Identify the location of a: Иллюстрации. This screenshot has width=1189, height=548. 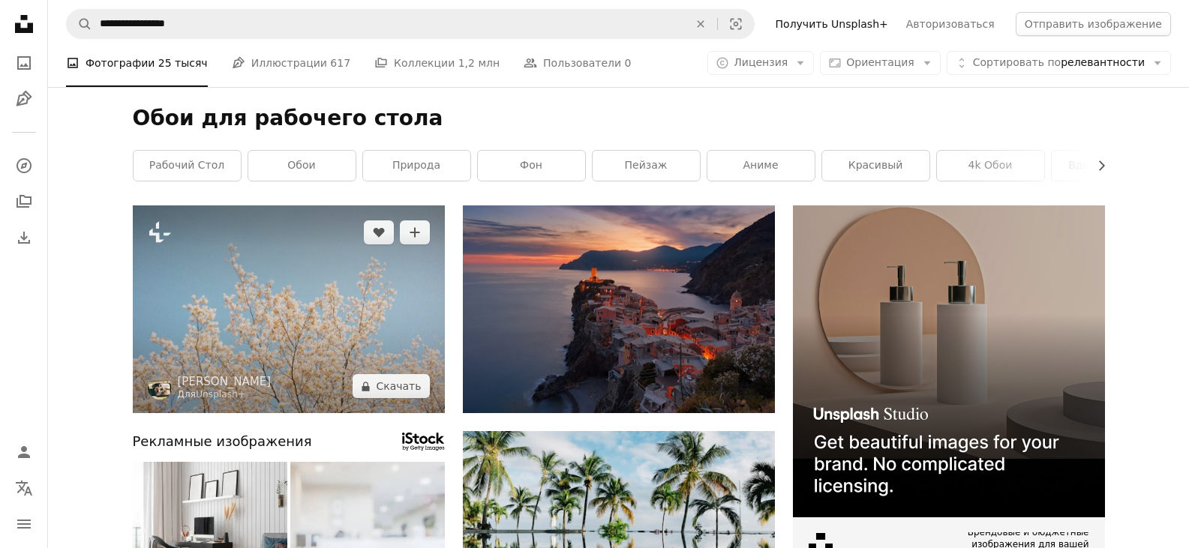
(24, 99).